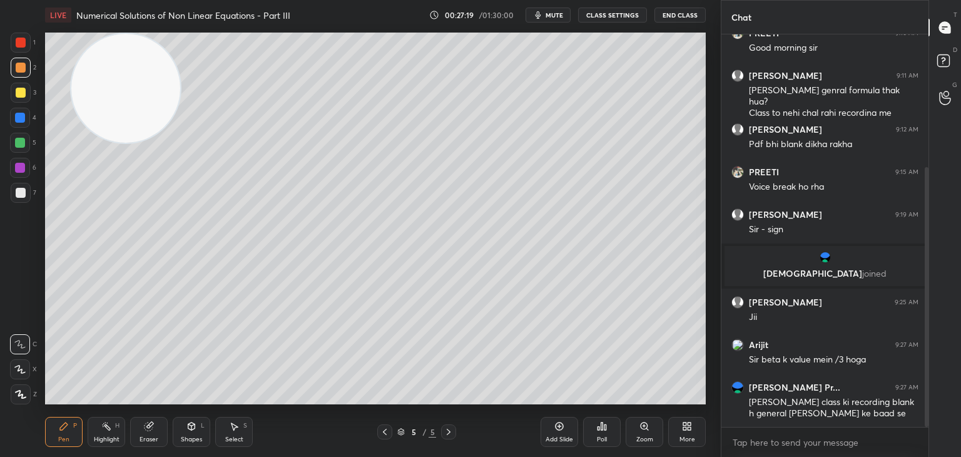 This screenshot has width=961, height=457. Describe the element at coordinates (613, 15) in the screenshot. I see `button: CLASS SETTINGS` at that location.